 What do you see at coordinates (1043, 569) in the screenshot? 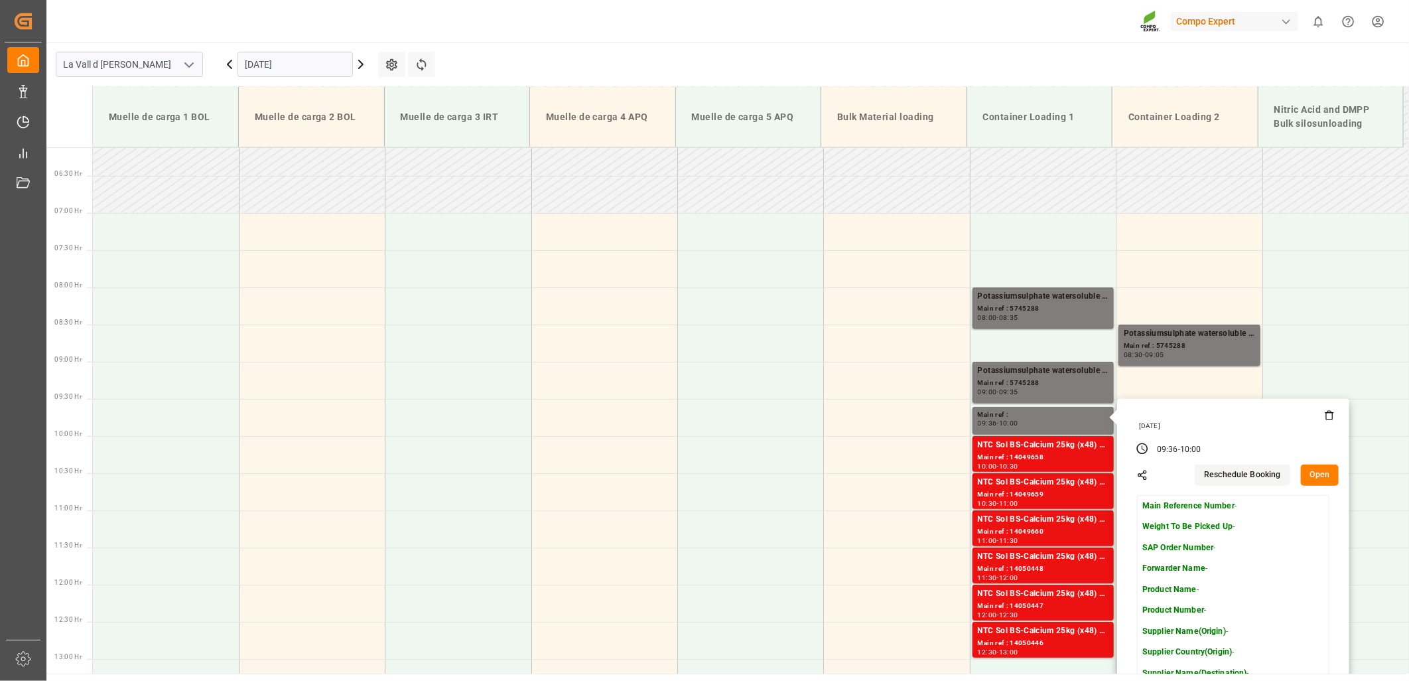
I see `div: Main ref : 14050448` at bounding box center [1043, 569].